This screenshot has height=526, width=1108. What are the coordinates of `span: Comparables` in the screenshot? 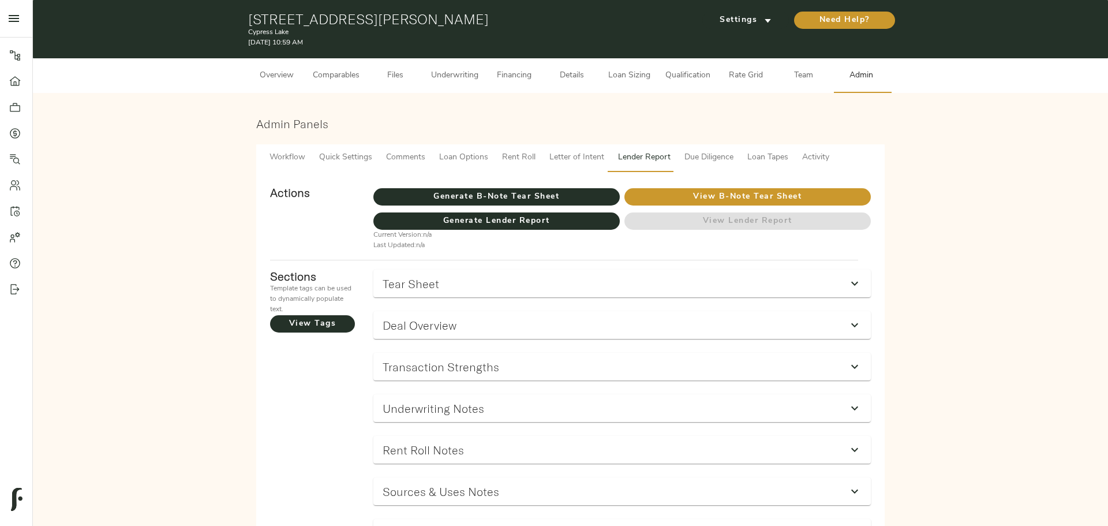 It's located at (336, 76).